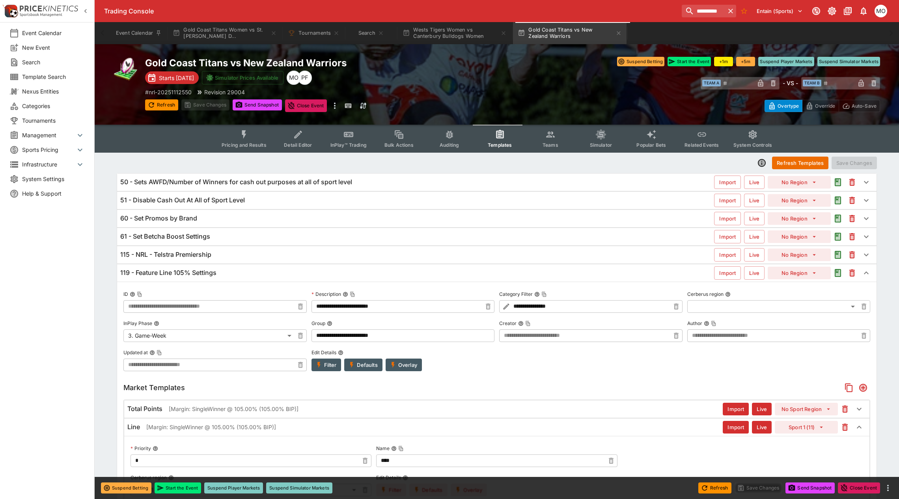  I want to click on h6: 51 - Disable Cash Out At All of Sport Level, so click(183, 200).